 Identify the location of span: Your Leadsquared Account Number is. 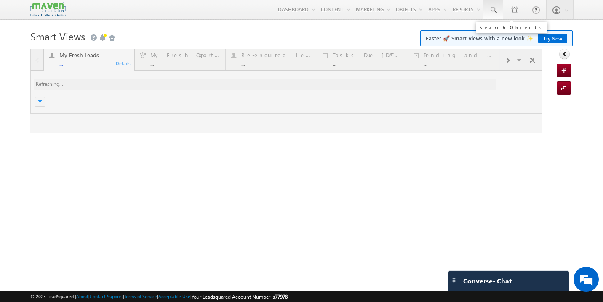
(240, 297).